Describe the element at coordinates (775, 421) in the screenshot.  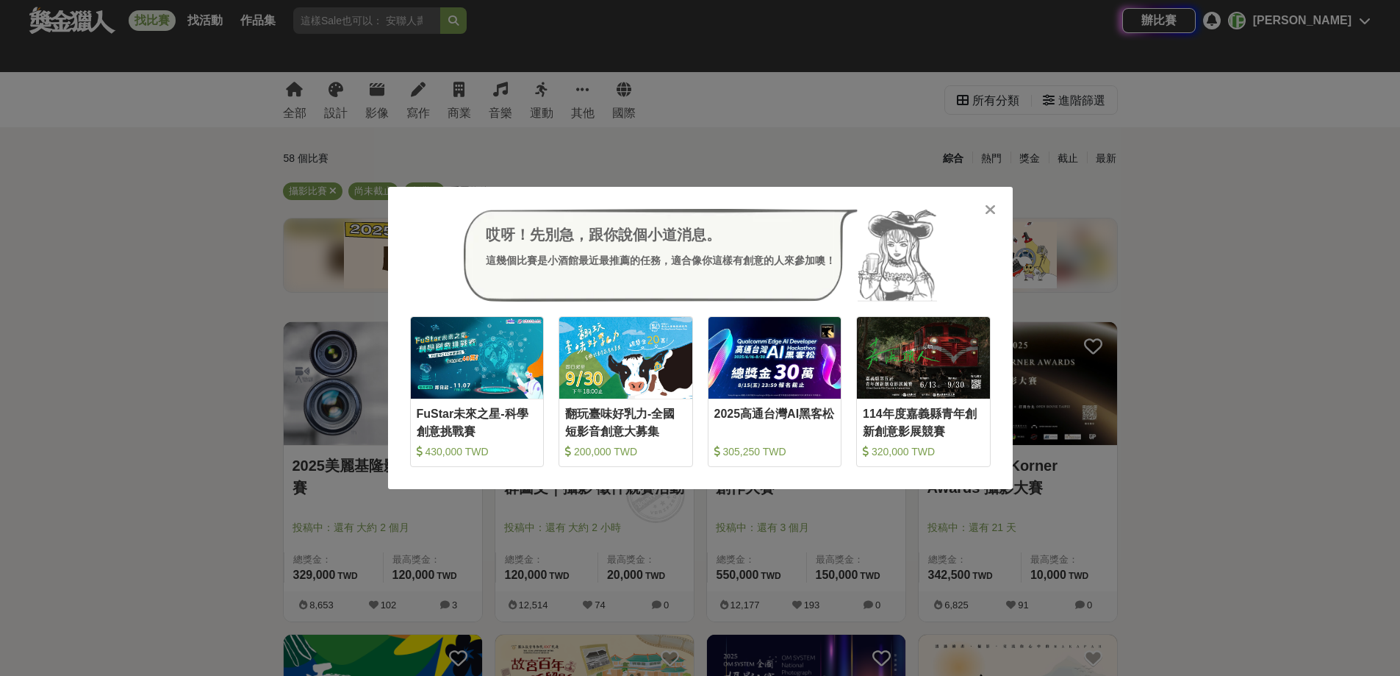
I see `div: 2025高通台灣AI黑客松` at that location.